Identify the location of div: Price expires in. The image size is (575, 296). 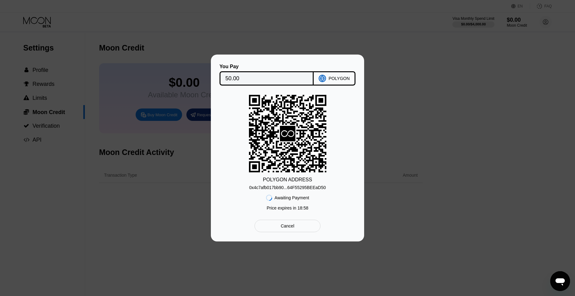
(287, 208).